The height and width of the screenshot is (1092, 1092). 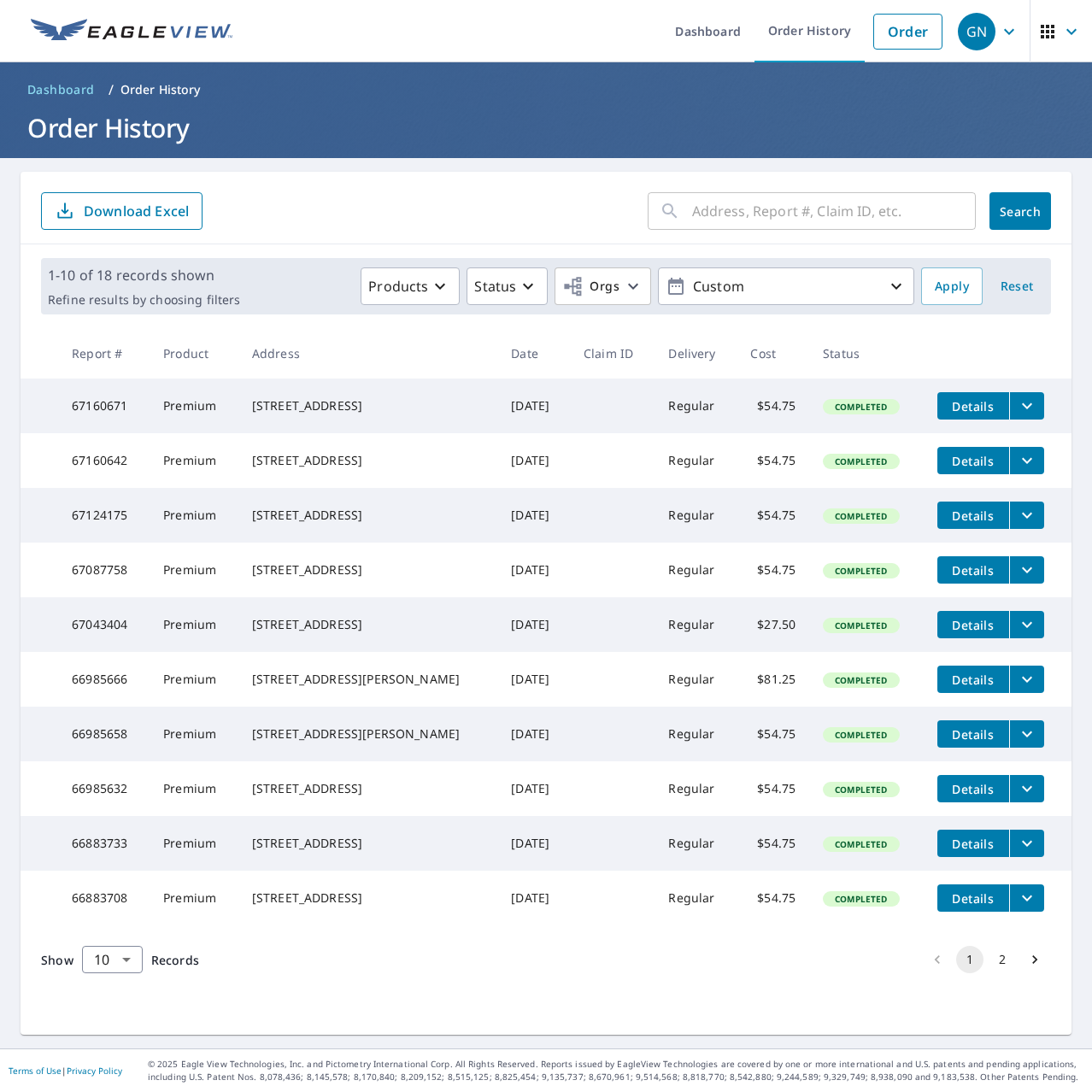 What do you see at coordinates (161, 90) in the screenshot?
I see `p: Order History` at bounding box center [161, 90].